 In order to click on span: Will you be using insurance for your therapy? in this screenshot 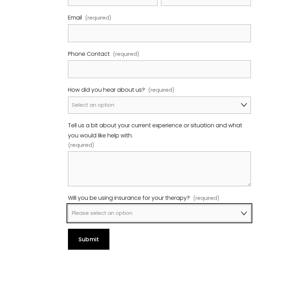, I will do `click(129, 198)`.